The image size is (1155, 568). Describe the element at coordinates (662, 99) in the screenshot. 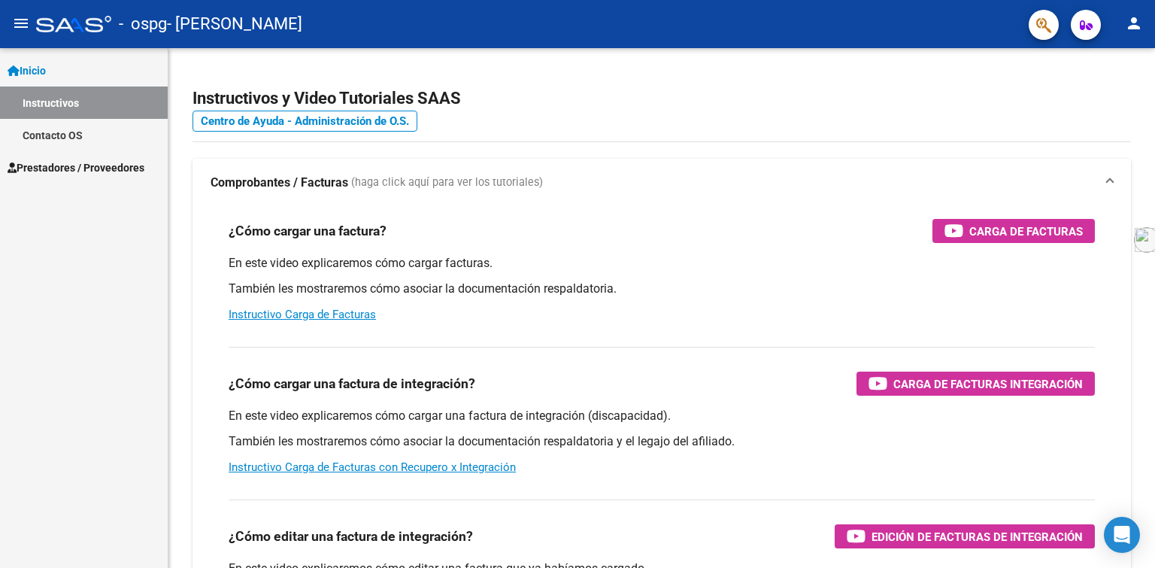

I see `h2: Instructivos y Video Tutoriales SAAS` at that location.